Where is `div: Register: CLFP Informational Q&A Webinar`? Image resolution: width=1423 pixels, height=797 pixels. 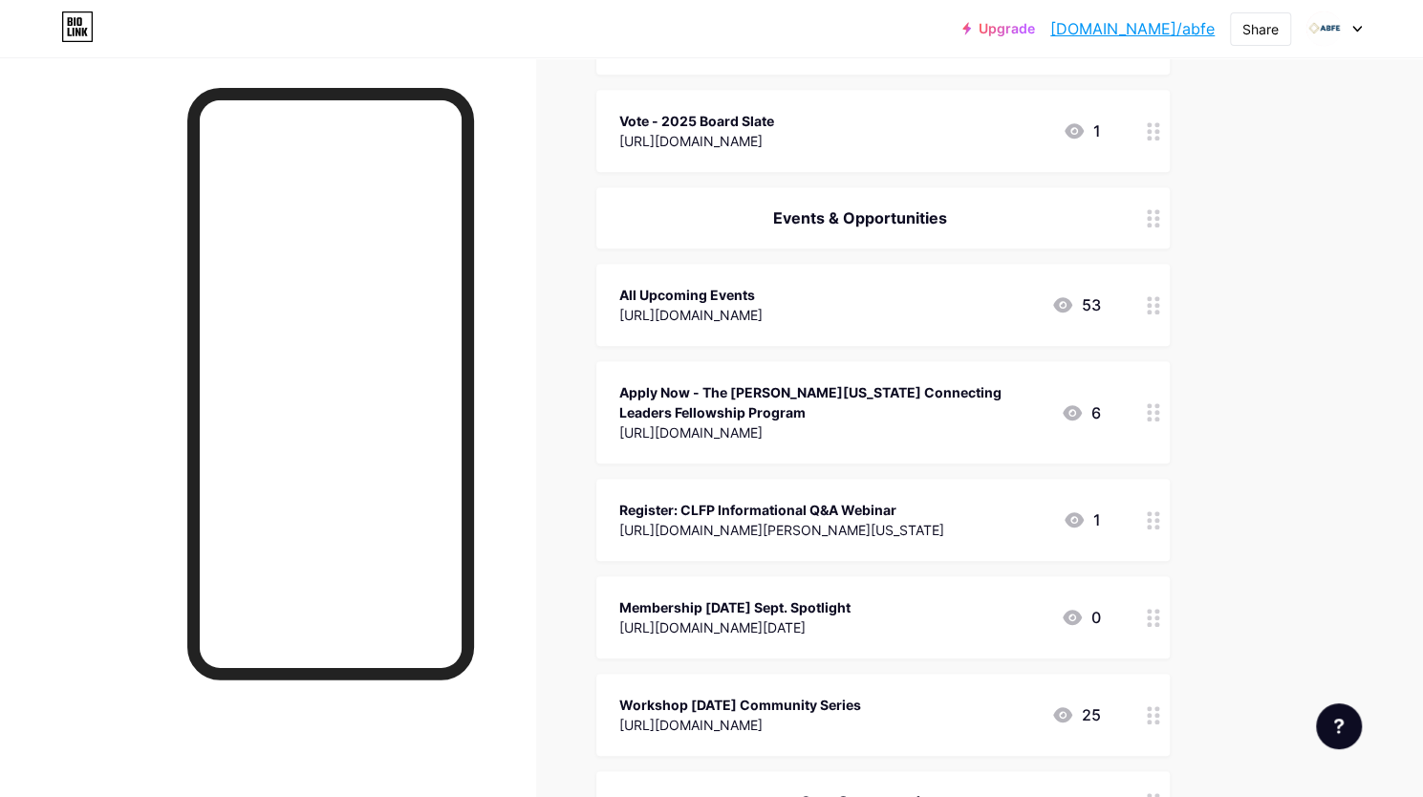
div: Register: CLFP Informational Q&A Webinar is located at coordinates (782, 510).